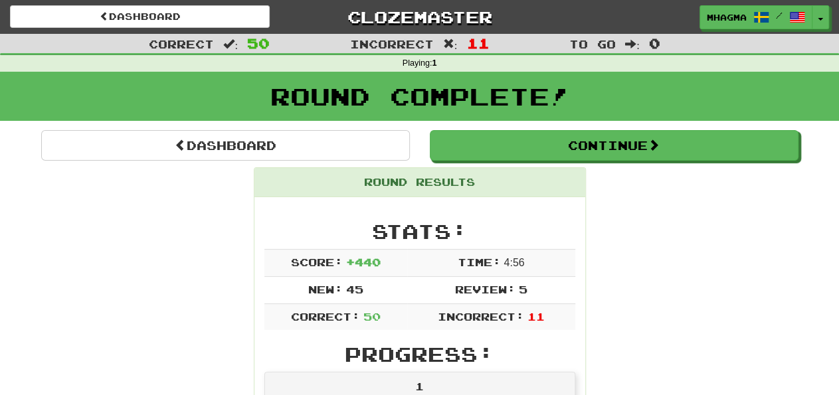 This screenshot has width=839, height=395. I want to click on span: 5, so click(522, 289).